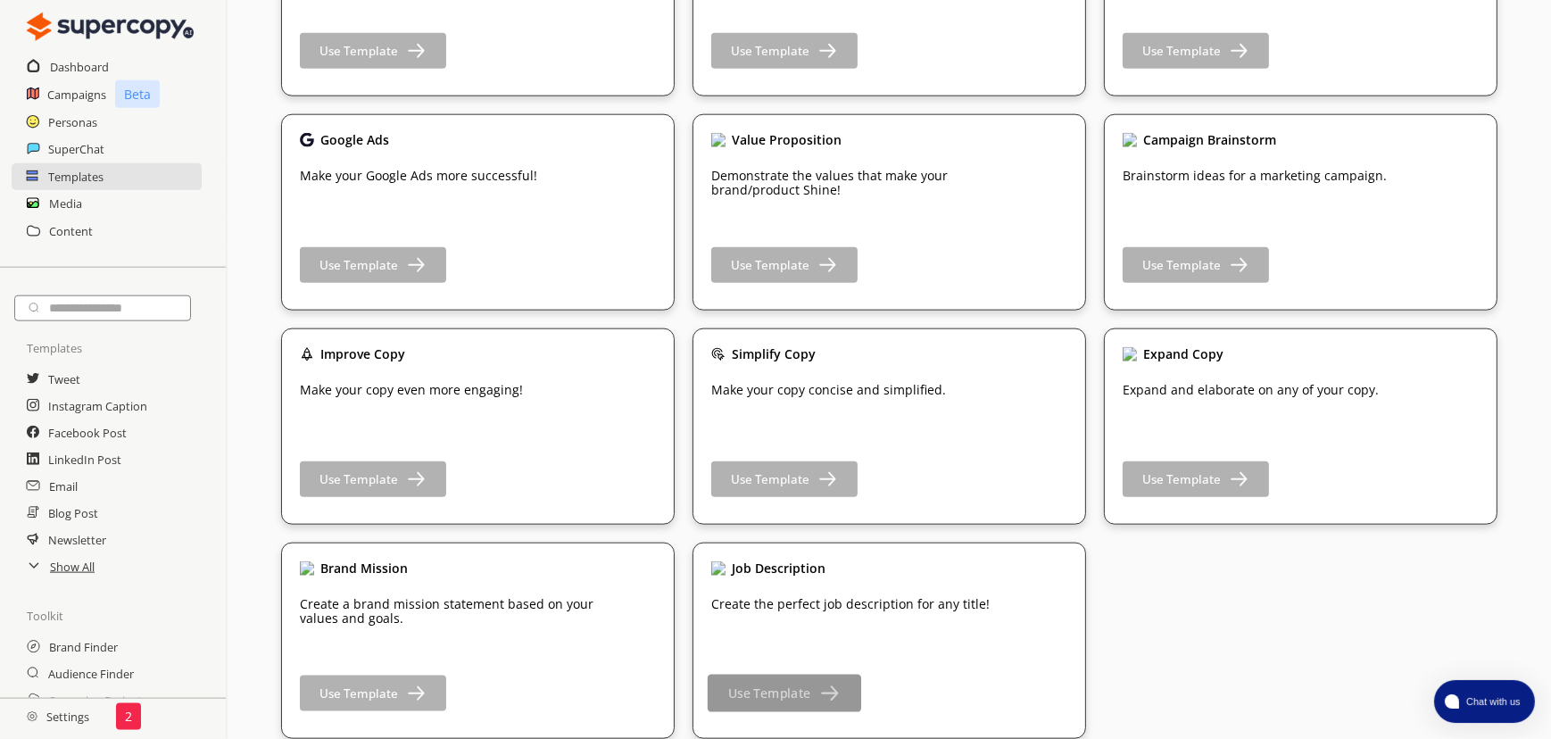 This screenshot has height=739, width=1551. What do you see at coordinates (447, 611) in the screenshot?
I see `p: Create a brand mission statement based on your values and goals.` at bounding box center [447, 611].